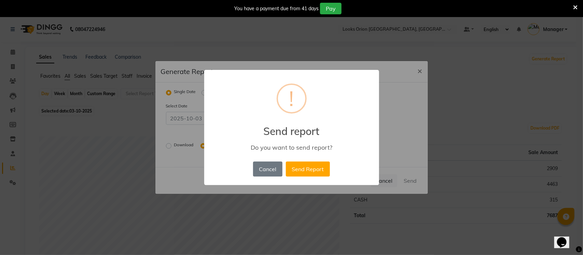 Image resolution: width=583 pixels, height=255 pixels. Describe the element at coordinates (276, 9) in the screenshot. I see `div: You have a payment due from 41 days` at that location.